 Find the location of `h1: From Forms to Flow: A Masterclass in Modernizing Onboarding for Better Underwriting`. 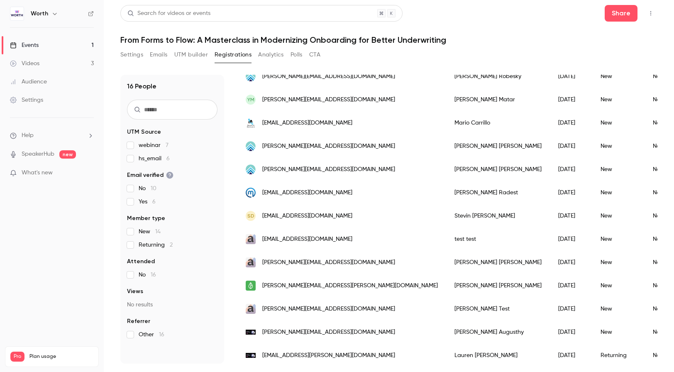

h1: From Forms to Flow: A Masterclass in Modernizing Onboarding for Better Underwriting is located at coordinates (389, 40).